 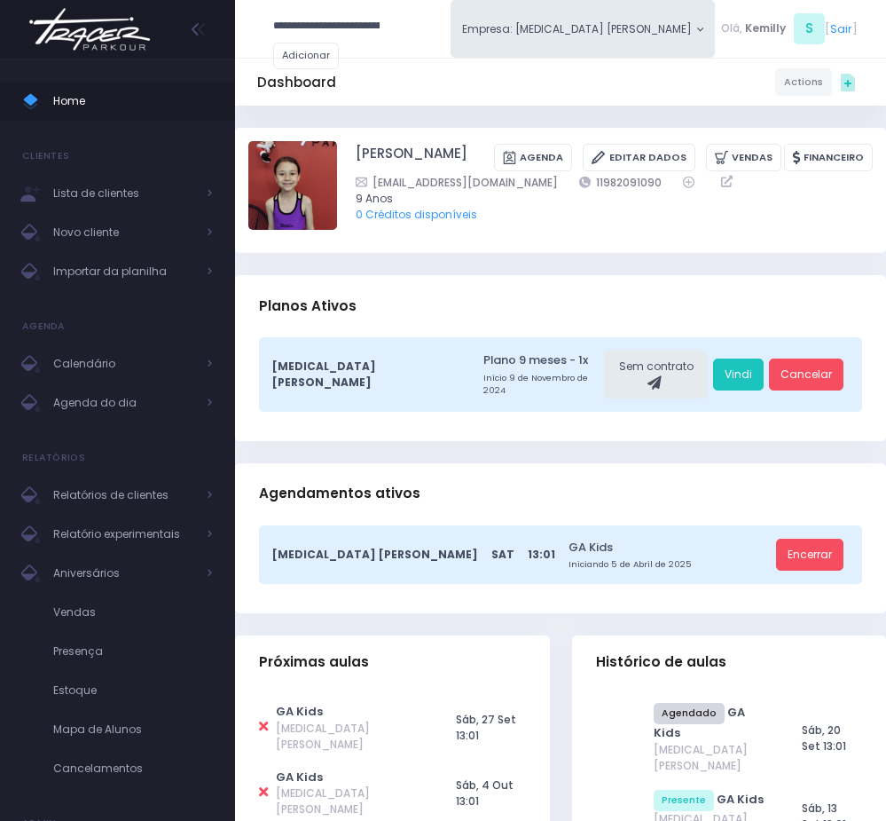 What do you see at coordinates (824, 737) in the screenshot?
I see `span: Sáb, 20 Set 13:01` at bounding box center [824, 737].